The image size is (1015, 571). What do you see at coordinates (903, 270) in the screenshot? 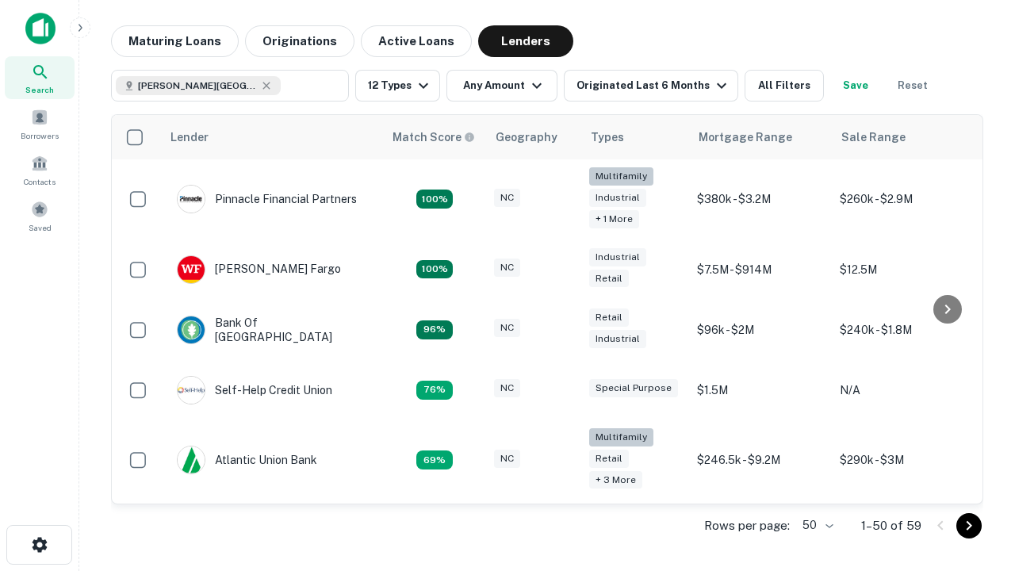
I see `td: $12.5M` at bounding box center [903, 270].